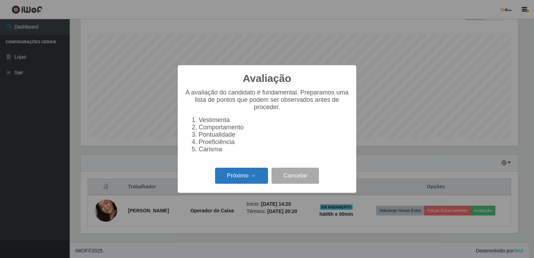  Describe the element at coordinates (274, 142) in the screenshot. I see `li: Proeficiência` at that location.